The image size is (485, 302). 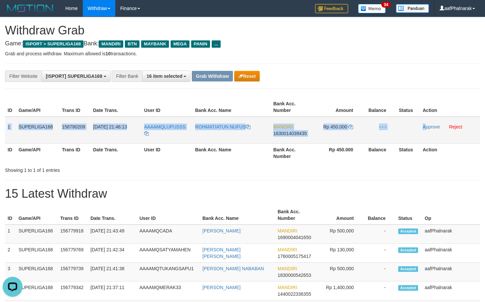 I want to click on div: Filter Website, so click(x=23, y=76).